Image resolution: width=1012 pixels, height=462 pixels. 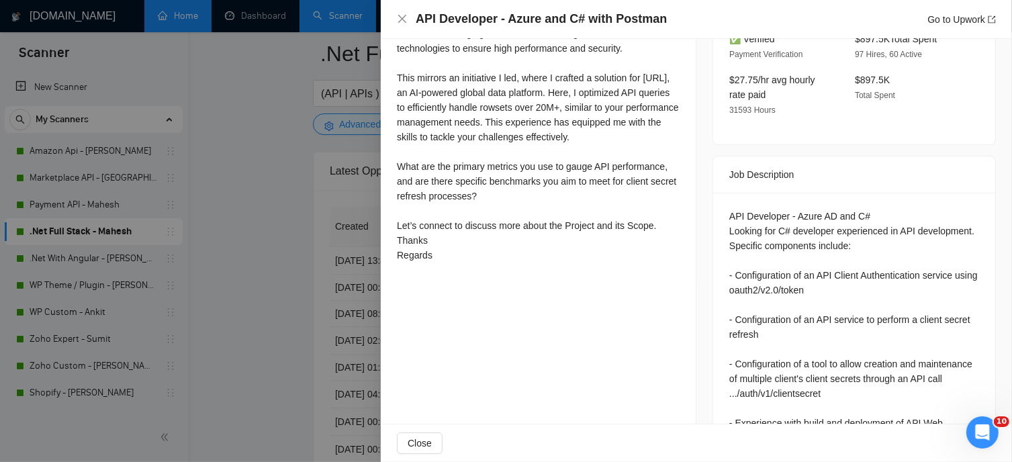 What do you see at coordinates (854, 175) in the screenshot?
I see `div: Job Description` at bounding box center [854, 175].